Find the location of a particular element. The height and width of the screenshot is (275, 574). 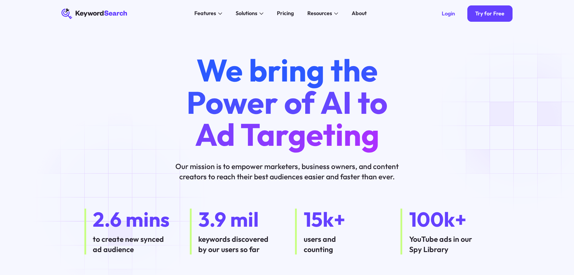

a: Try for Free is located at coordinates (490, 14).